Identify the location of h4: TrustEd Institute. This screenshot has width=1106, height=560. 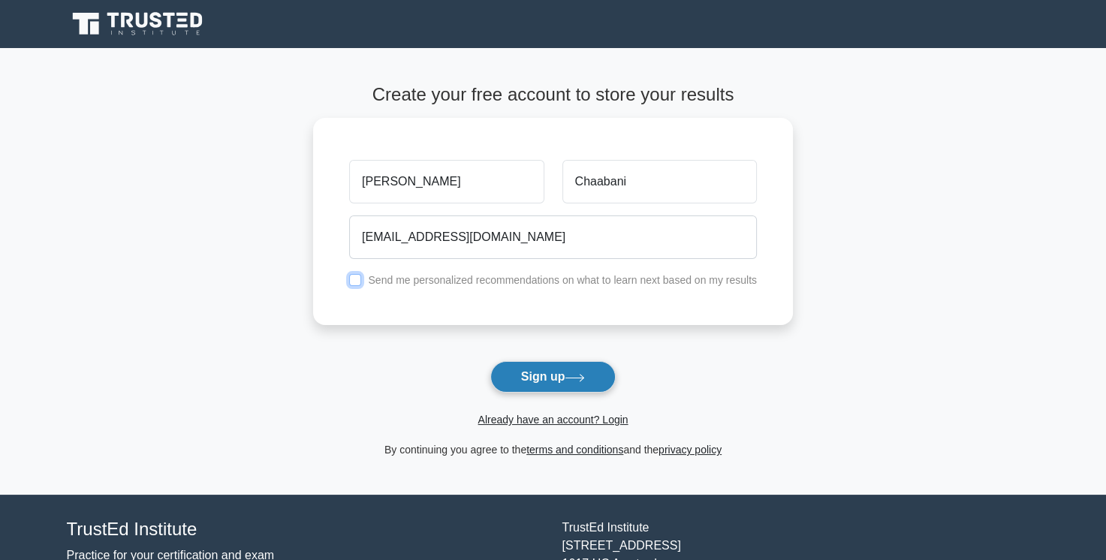
(306, 529).